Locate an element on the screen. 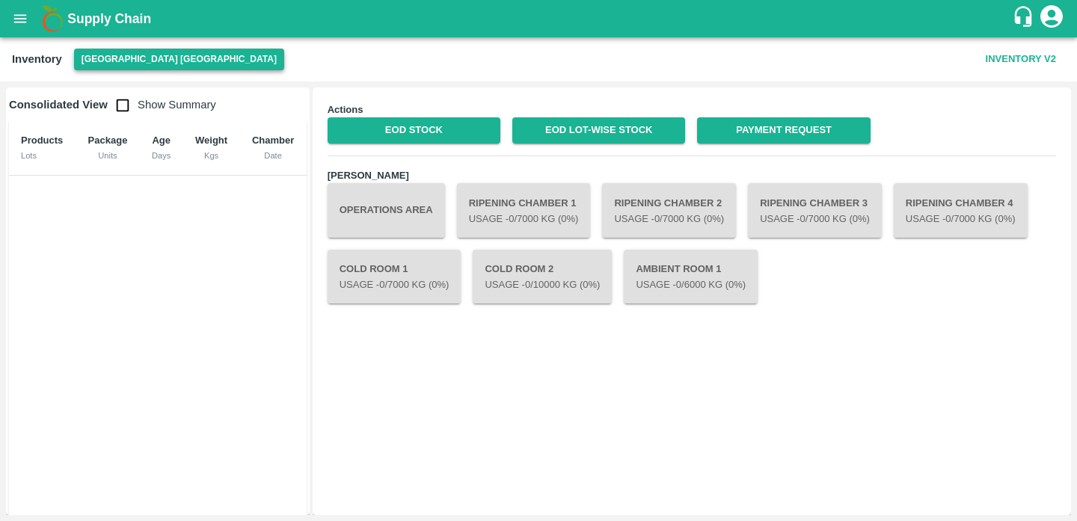 The image size is (1077, 521). b: Supply Chain is located at coordinates (109, 19).